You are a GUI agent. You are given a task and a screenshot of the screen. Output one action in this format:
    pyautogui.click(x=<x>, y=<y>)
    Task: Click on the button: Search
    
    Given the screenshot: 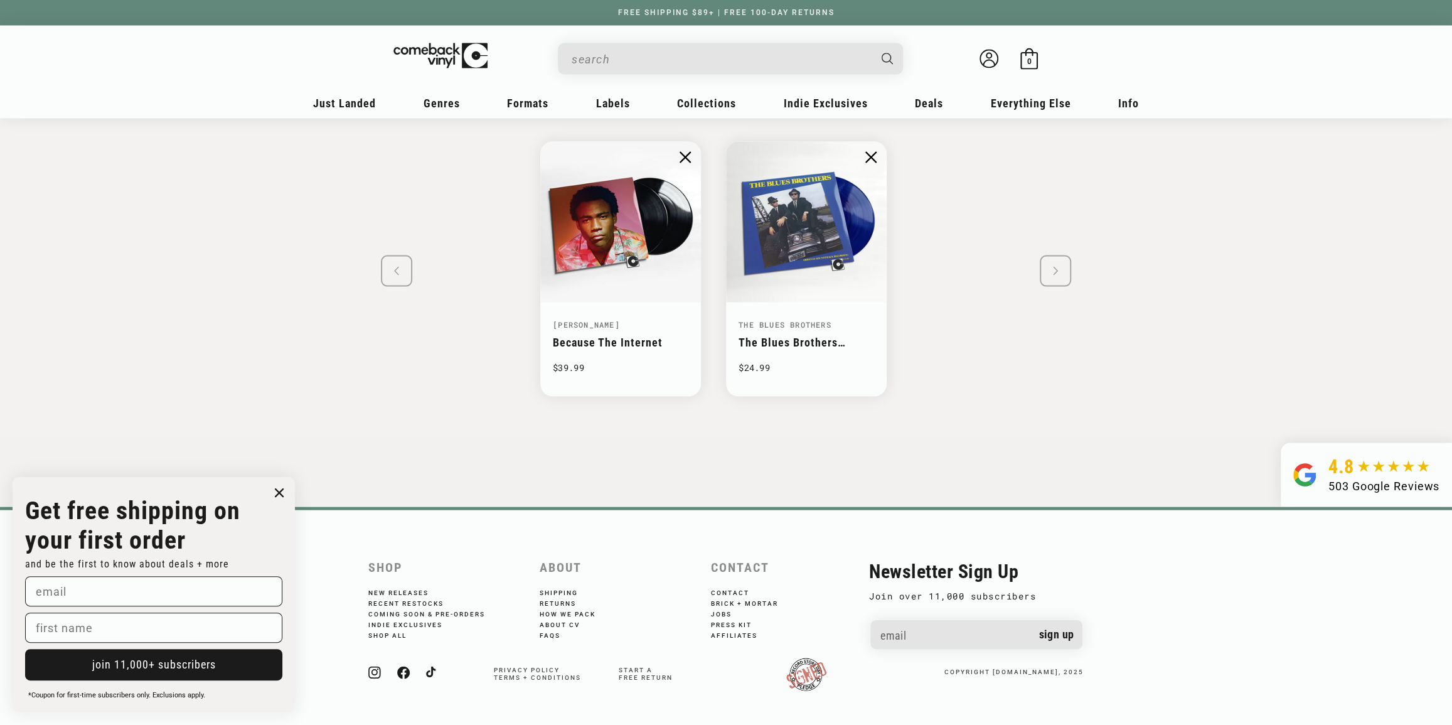 What is the action you would take?
    pyautogui.click(x=888, y=58)
    